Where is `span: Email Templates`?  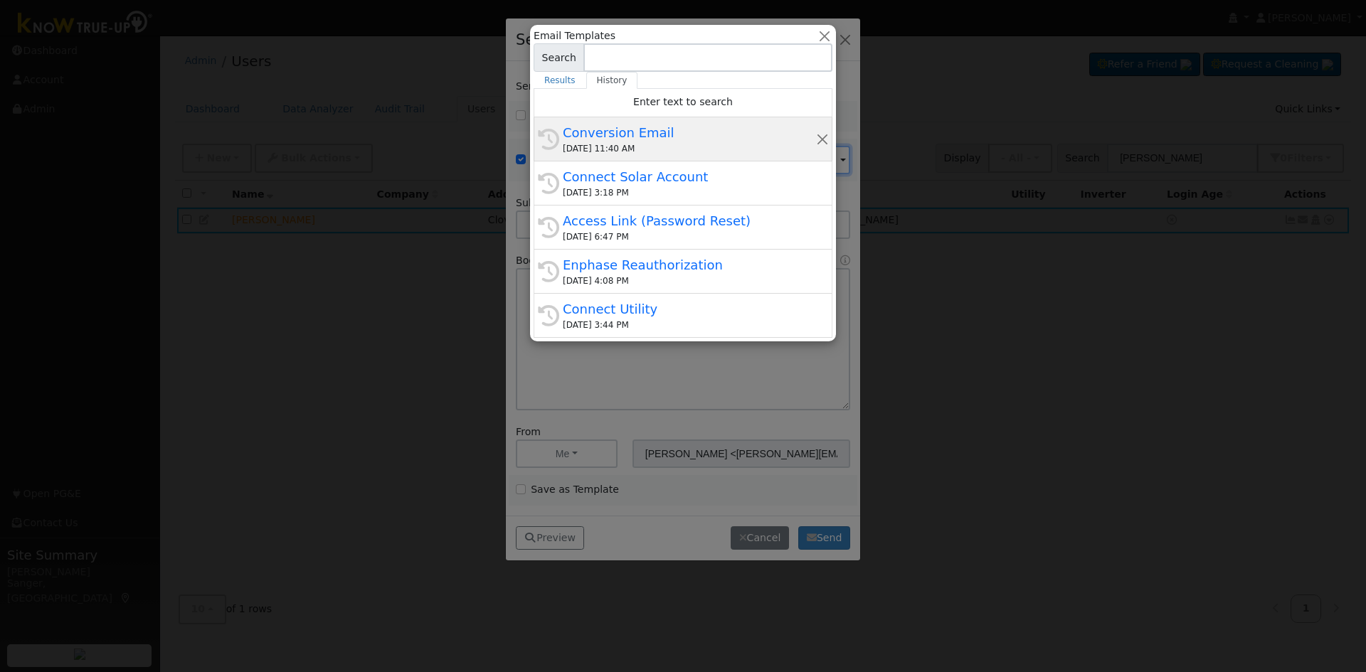 span: Email Templates is located at coordinates (574, 36).